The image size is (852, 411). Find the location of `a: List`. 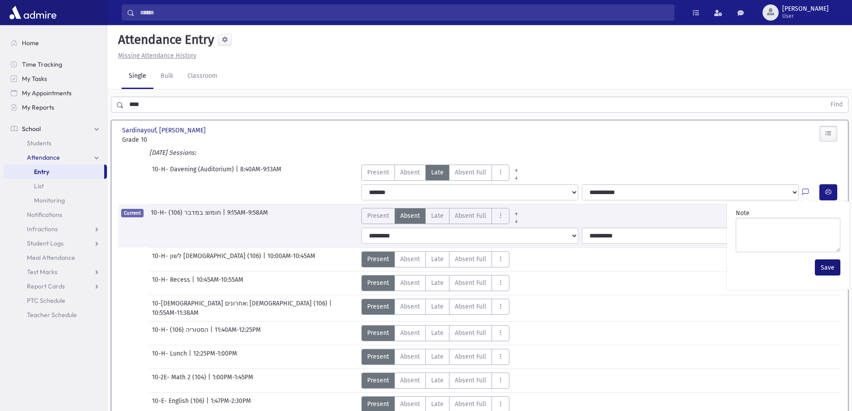

a: List is located at coordinates (55, 186).